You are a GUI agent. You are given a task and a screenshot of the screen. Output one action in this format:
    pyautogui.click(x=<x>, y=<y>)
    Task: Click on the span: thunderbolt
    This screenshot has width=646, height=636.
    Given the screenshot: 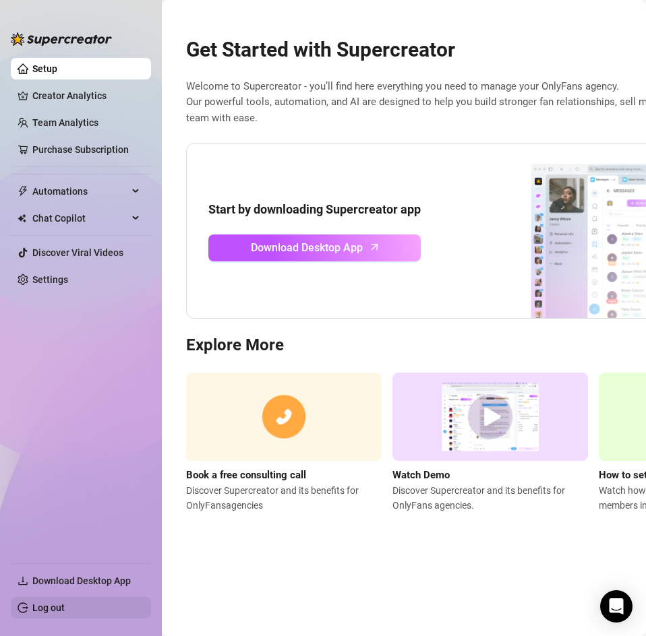 What is the action you would take?
    pyautogui.click(x=23, y=191)
    